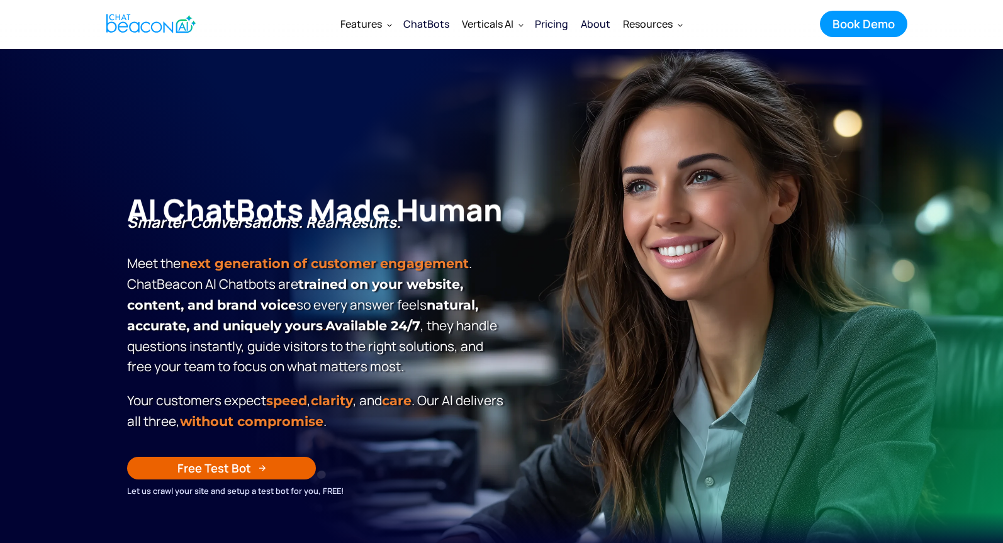 The image size is (1003, 543). I want to click on p: Meet the . ChatBeacon Al Chatbots are so every answer feels , they handle questions instantly, gu..., so click(317, 294).